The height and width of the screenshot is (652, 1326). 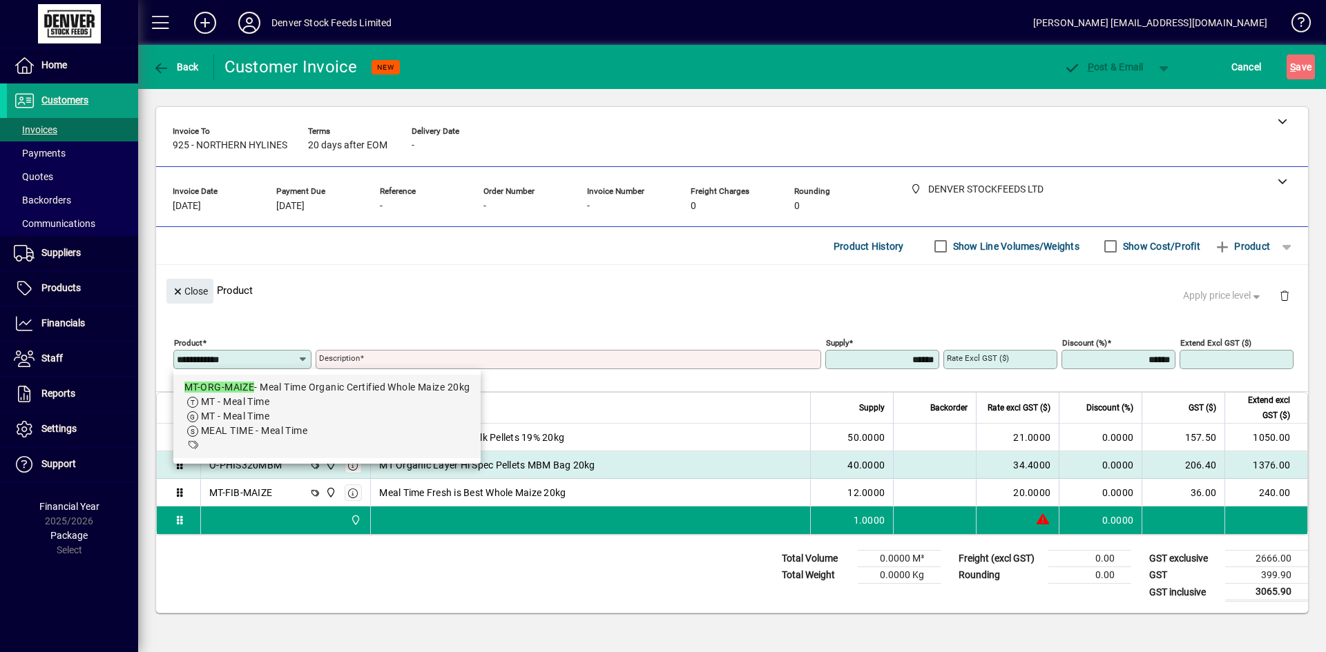 What do you see at coordinates (1017, 493) in the screenshot?
I see `div: 20.0000` at bounding box center [1017, 493].